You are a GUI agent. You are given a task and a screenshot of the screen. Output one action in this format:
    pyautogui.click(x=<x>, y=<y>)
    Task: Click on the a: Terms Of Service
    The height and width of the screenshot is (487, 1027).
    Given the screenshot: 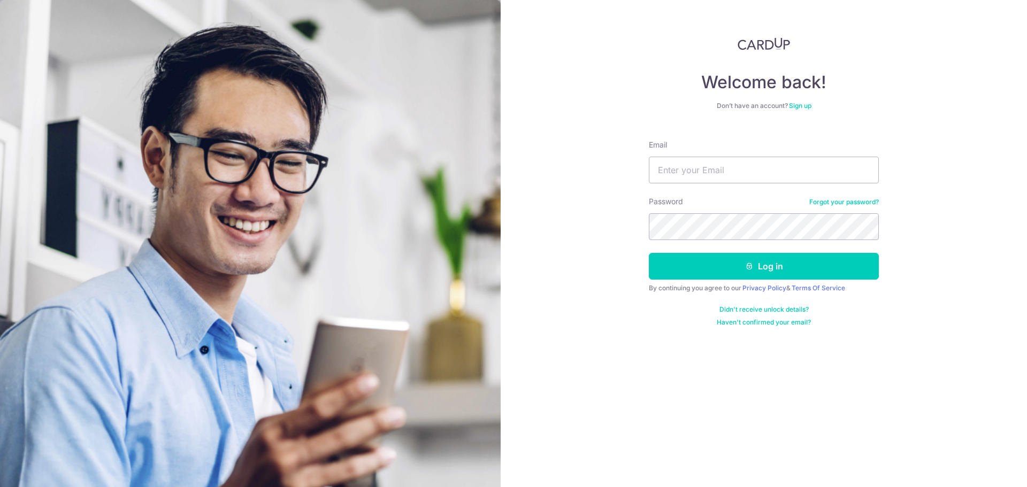 What is the action you would take?
    pyautogui.click(x=819, y=288)
    